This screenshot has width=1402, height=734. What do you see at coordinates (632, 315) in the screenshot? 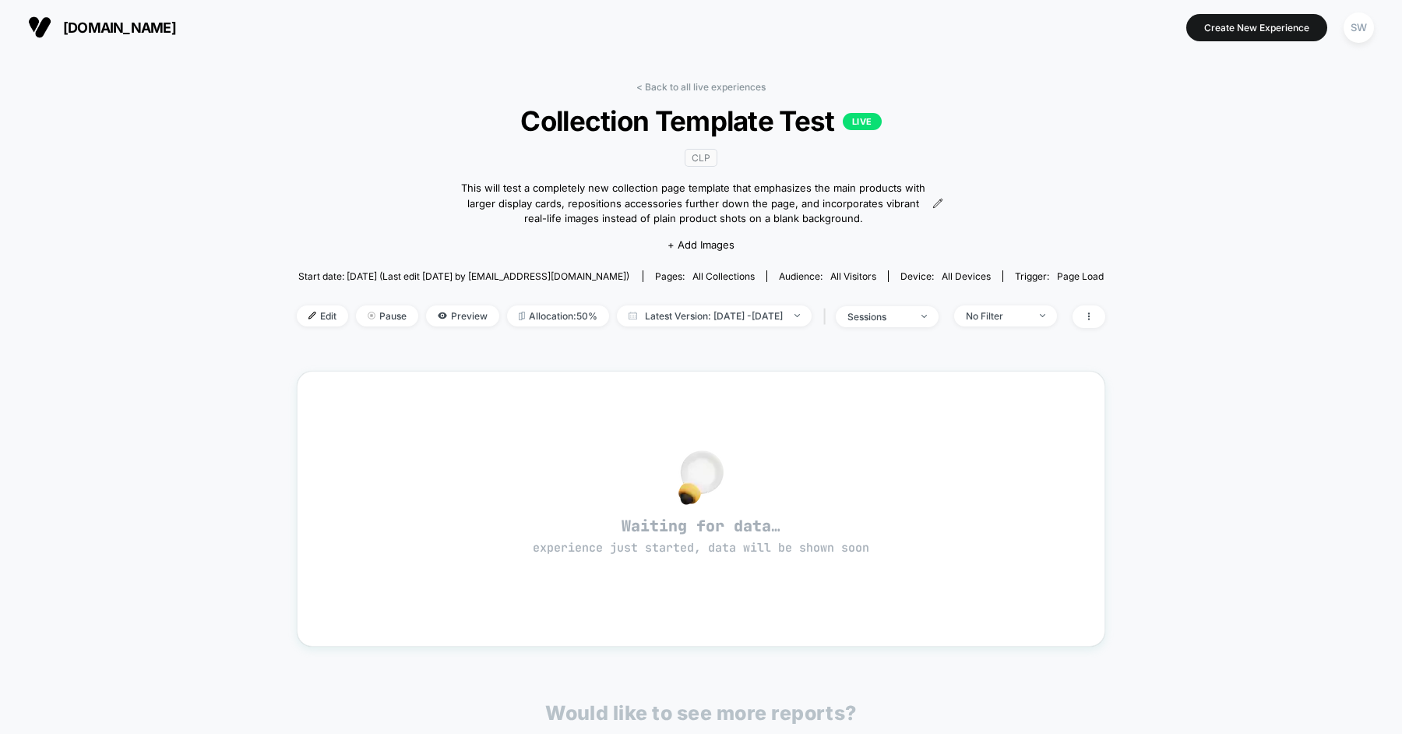
I see `img: calendar` at bounding box center [632, 315].